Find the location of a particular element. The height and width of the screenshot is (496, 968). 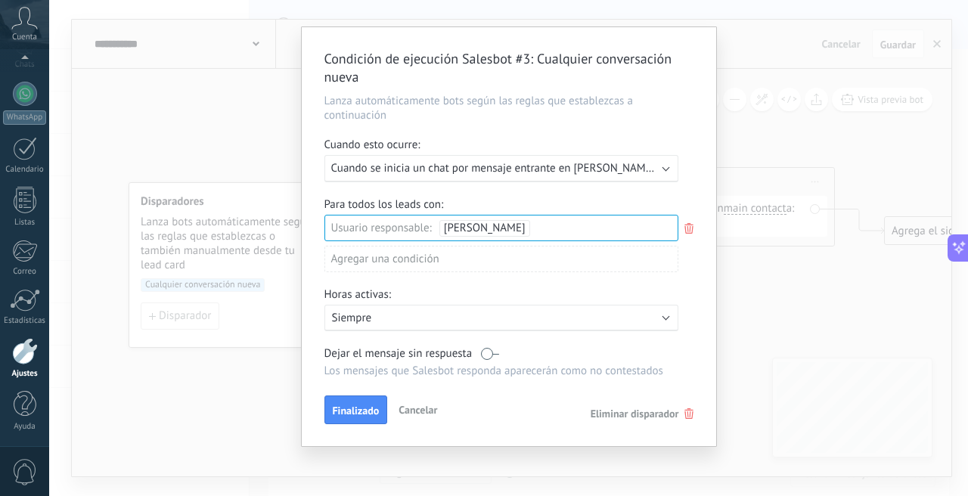

button: Finalizado is located at coordinates (356, 410).